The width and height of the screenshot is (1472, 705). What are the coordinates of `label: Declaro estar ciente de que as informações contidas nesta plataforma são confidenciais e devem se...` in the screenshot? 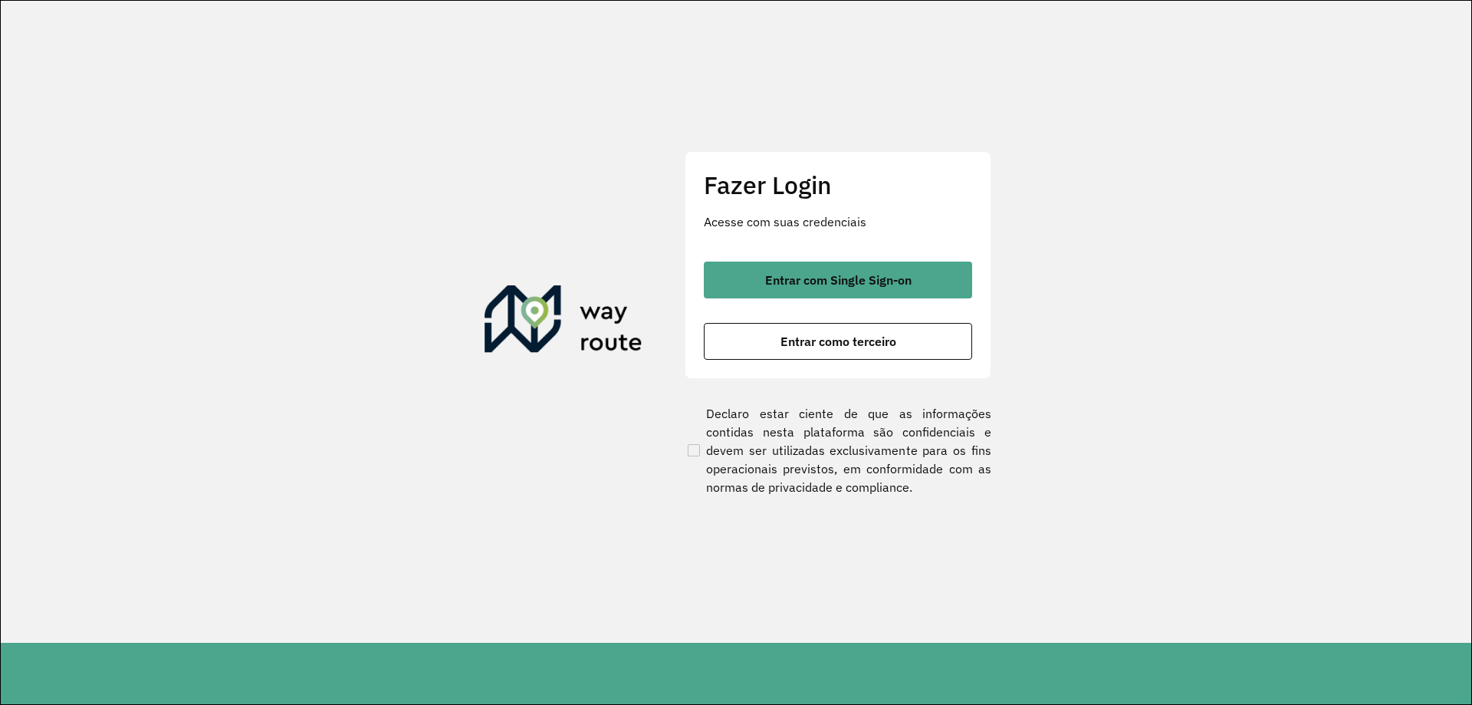 It's located at (838, 450).